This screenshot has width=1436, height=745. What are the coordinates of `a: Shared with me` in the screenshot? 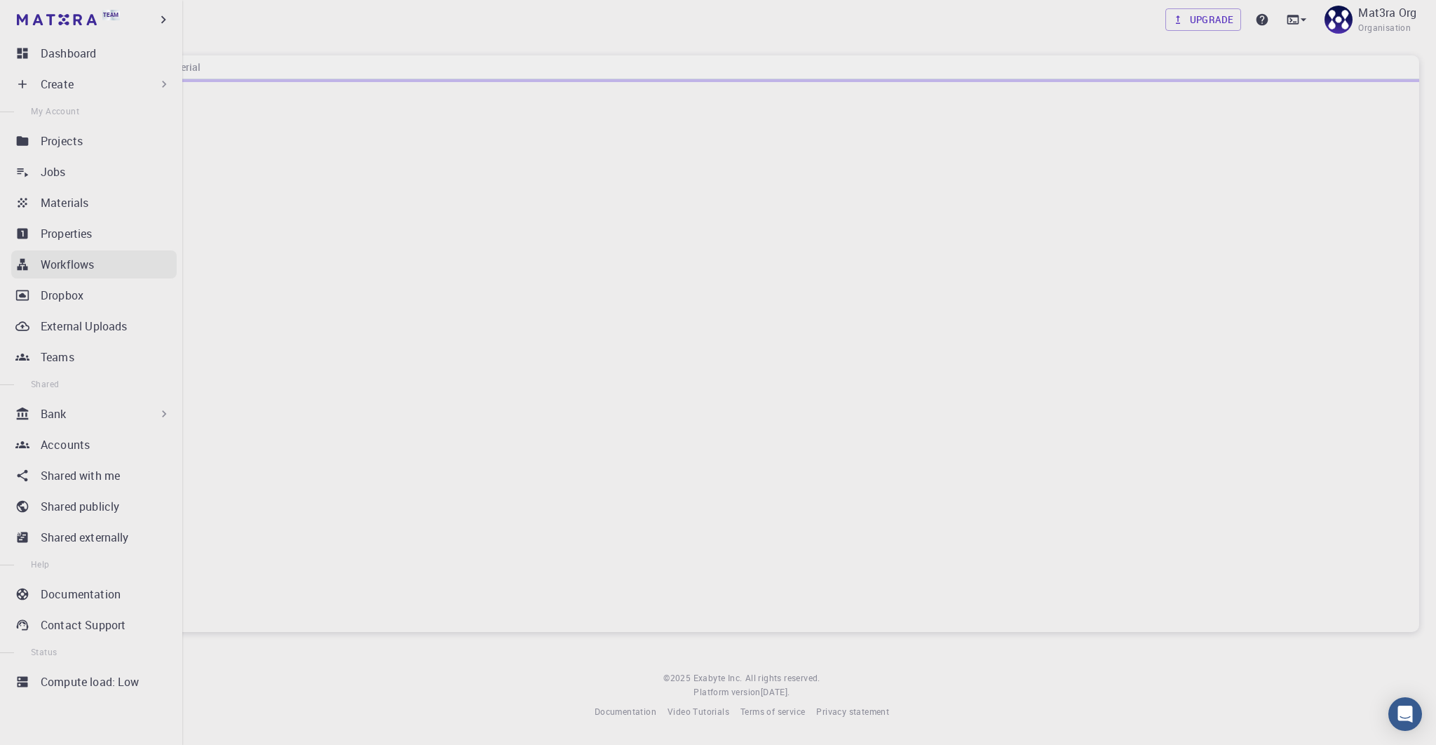 It's located at (94, 475).